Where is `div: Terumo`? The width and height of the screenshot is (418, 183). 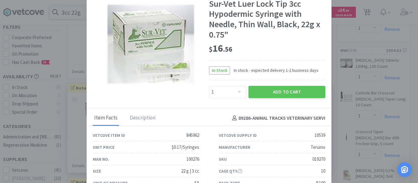 div: Terumo is located at coordinates (318, 148).